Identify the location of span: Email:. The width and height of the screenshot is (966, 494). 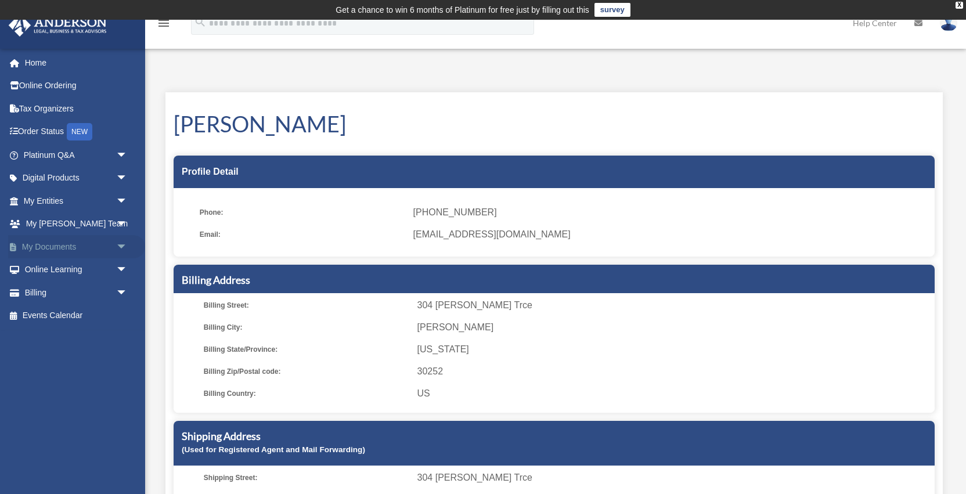
(302, 234).